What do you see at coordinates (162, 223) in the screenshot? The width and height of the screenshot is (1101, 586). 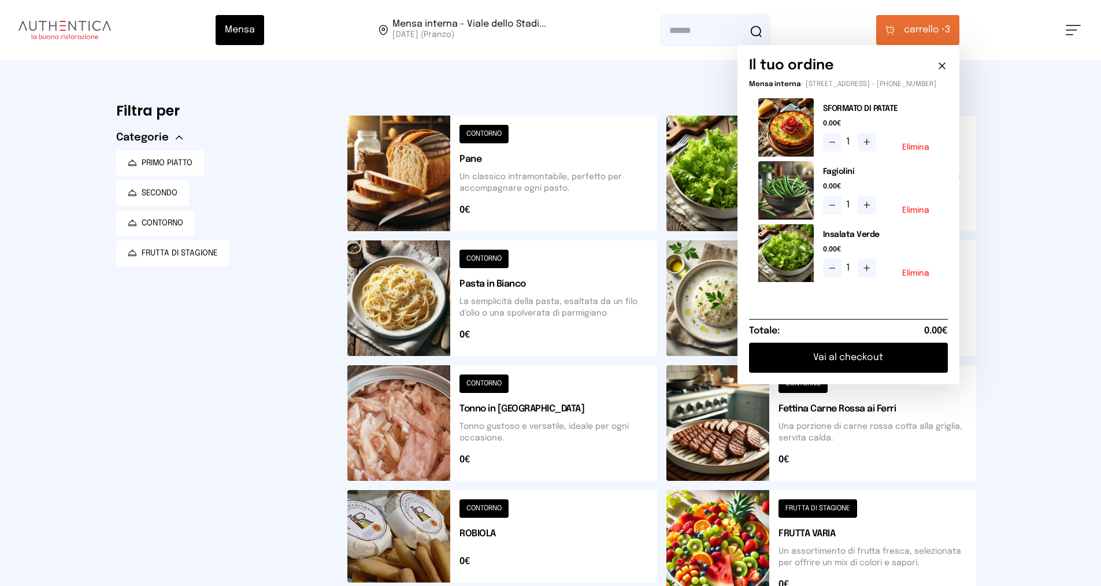 I see `span: CONTORNO` at bounding box center [162, 223].